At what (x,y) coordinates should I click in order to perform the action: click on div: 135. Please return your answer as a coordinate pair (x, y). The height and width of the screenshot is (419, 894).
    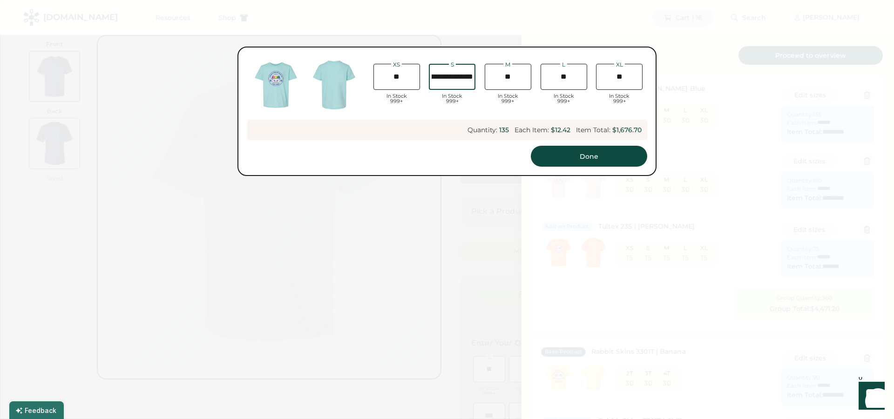
    Looking at the image, I should click on (504, 130).